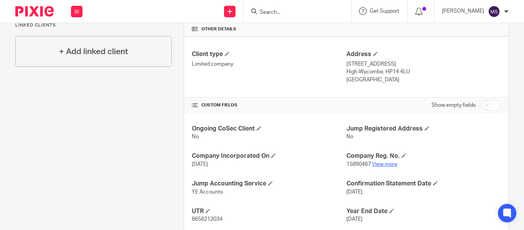 This screenshot has height=230, width=524. What do you see at coordinates (94, 25) in the screenshot?
I see `p: Linked clients` at bounding box center [94, 25].